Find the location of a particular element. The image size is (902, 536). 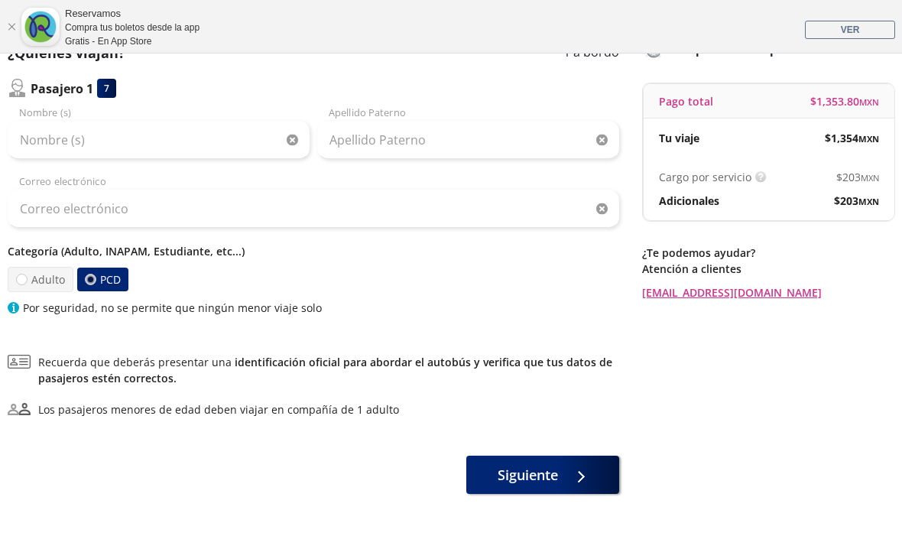

div: 7 is located at coordinates (106, 88).